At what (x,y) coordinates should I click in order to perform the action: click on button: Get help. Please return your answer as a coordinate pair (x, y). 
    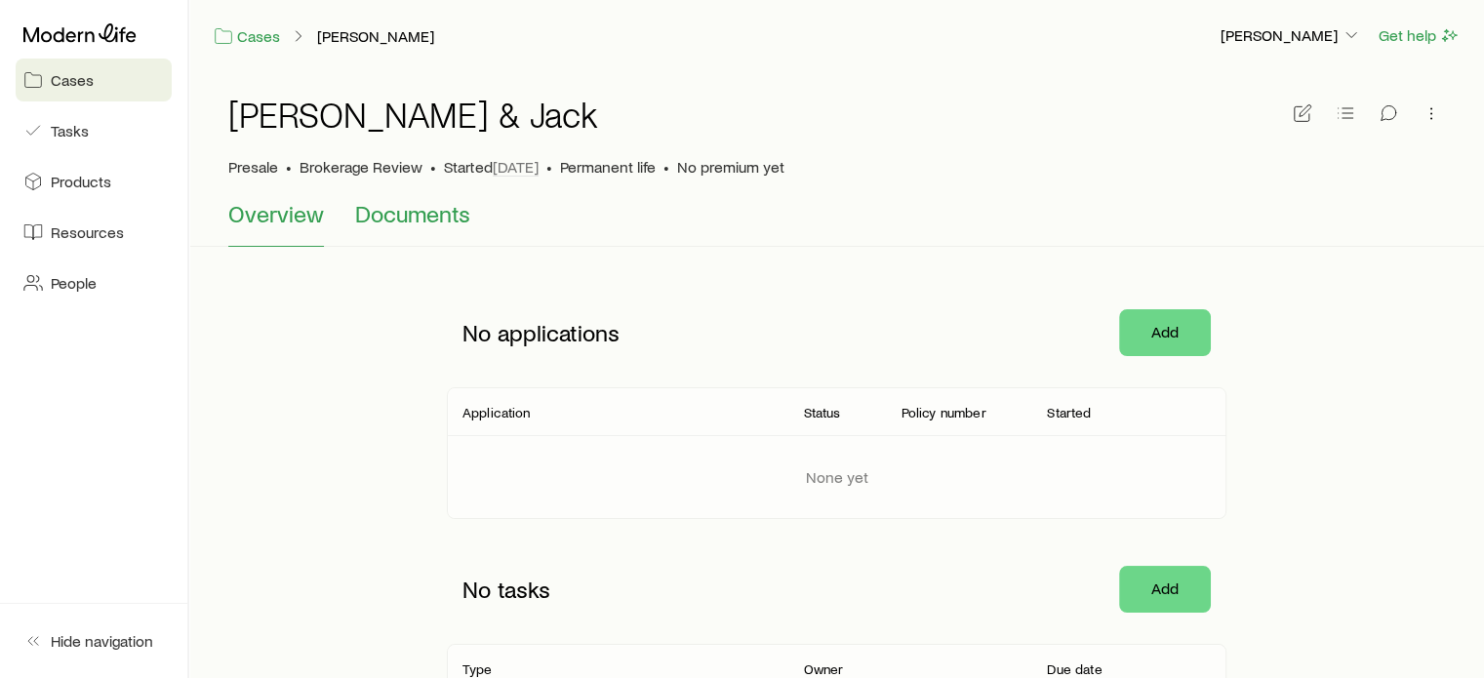
    Looking at the image, I should click on (1418, 35).